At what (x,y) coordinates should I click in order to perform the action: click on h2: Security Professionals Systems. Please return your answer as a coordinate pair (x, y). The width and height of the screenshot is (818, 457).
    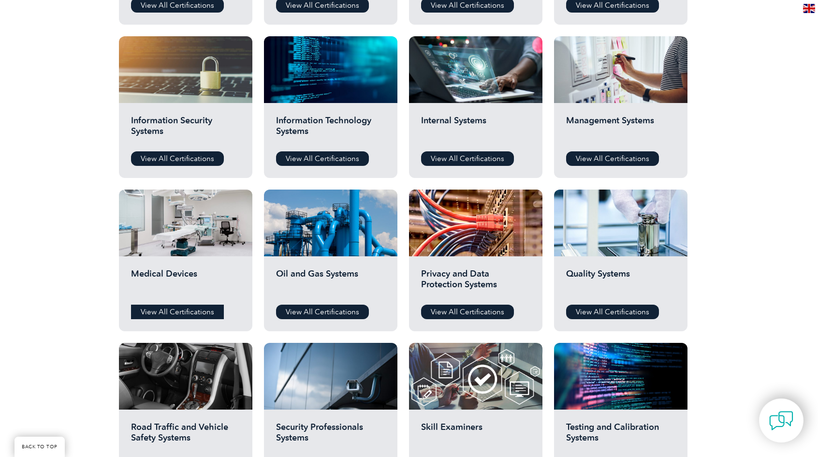
    Looking at the image, I should click on (331, 436).